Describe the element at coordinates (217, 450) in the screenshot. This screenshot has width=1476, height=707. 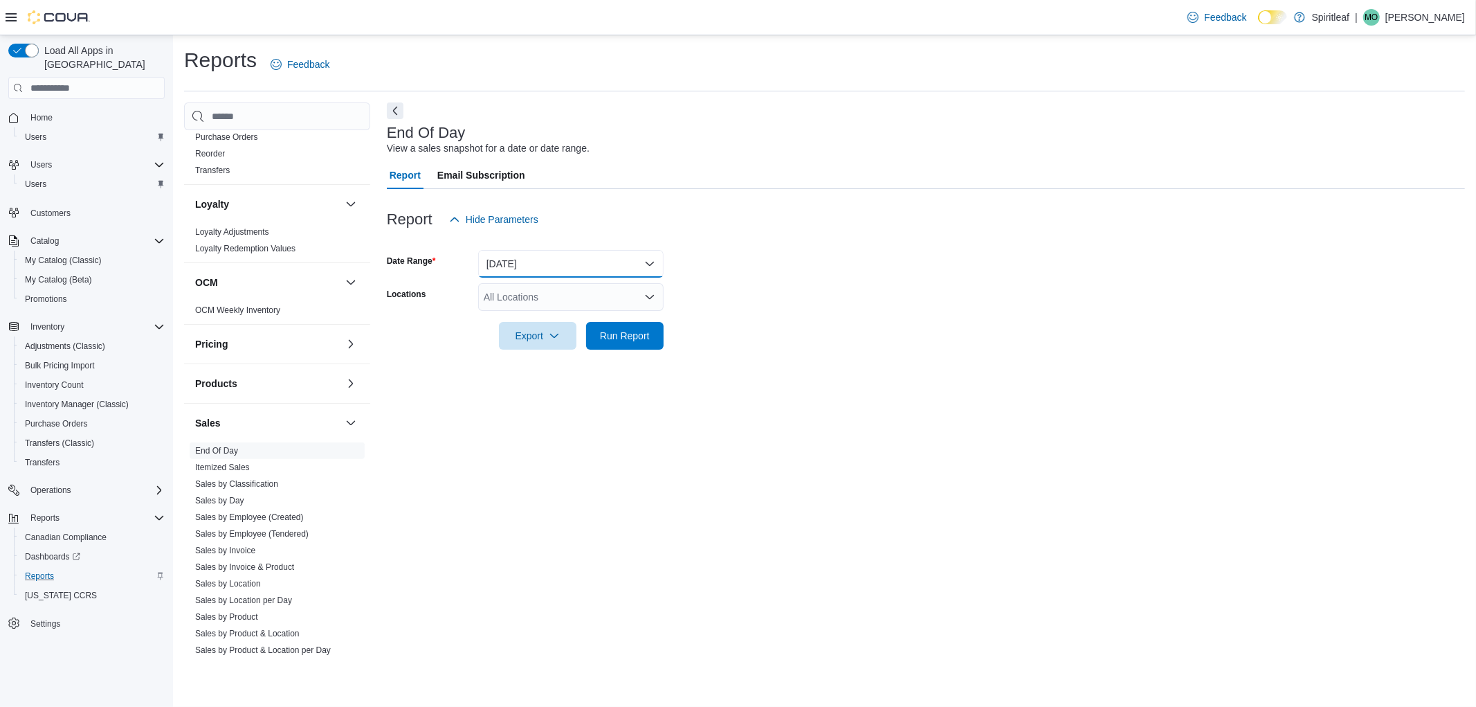
I see `span: End Of Day` at that location.